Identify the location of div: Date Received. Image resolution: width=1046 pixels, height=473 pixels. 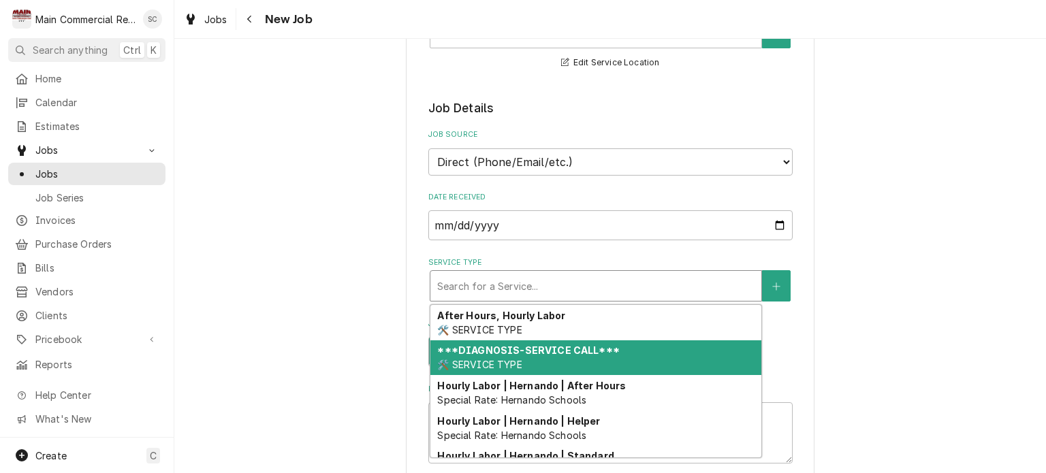
(610, 216).